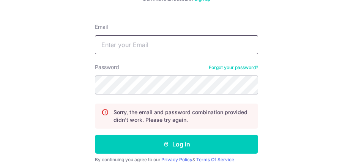  I want to click on label: Email, so click(101, 27).